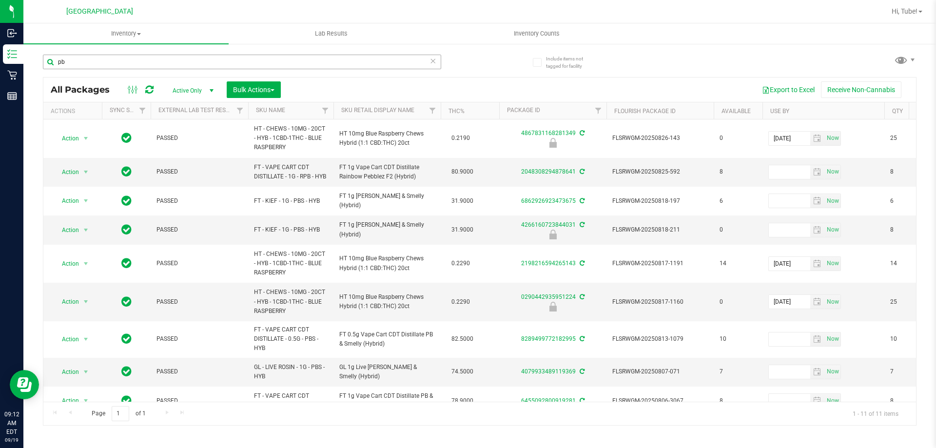 This screenshot has width=936, height=448. I want to click on span: FT 1g Vape Cart CDT Distillate PB & Smelly (Hybrid), so click(387, 401).